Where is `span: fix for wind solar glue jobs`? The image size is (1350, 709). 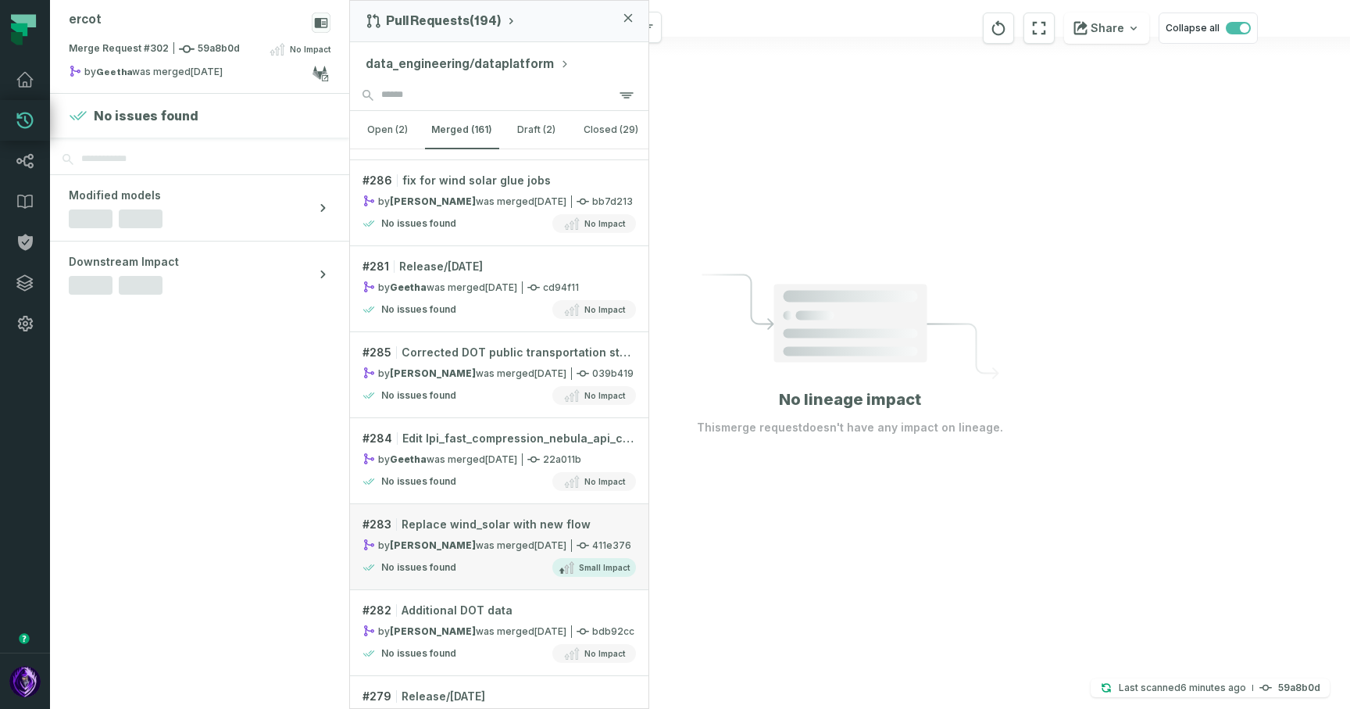
span: fix for wind solar glue jobs is located at coordinates (477, 180).